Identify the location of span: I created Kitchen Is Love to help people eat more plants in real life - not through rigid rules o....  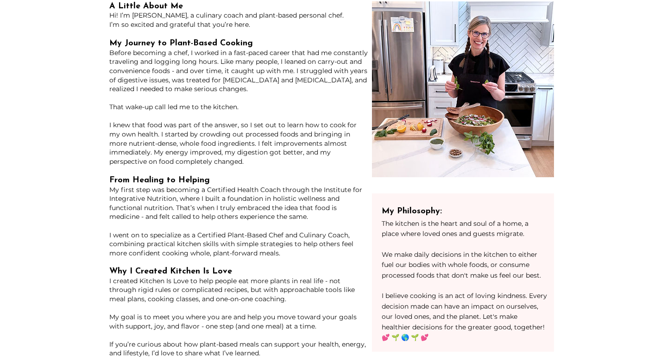
(232, 290).